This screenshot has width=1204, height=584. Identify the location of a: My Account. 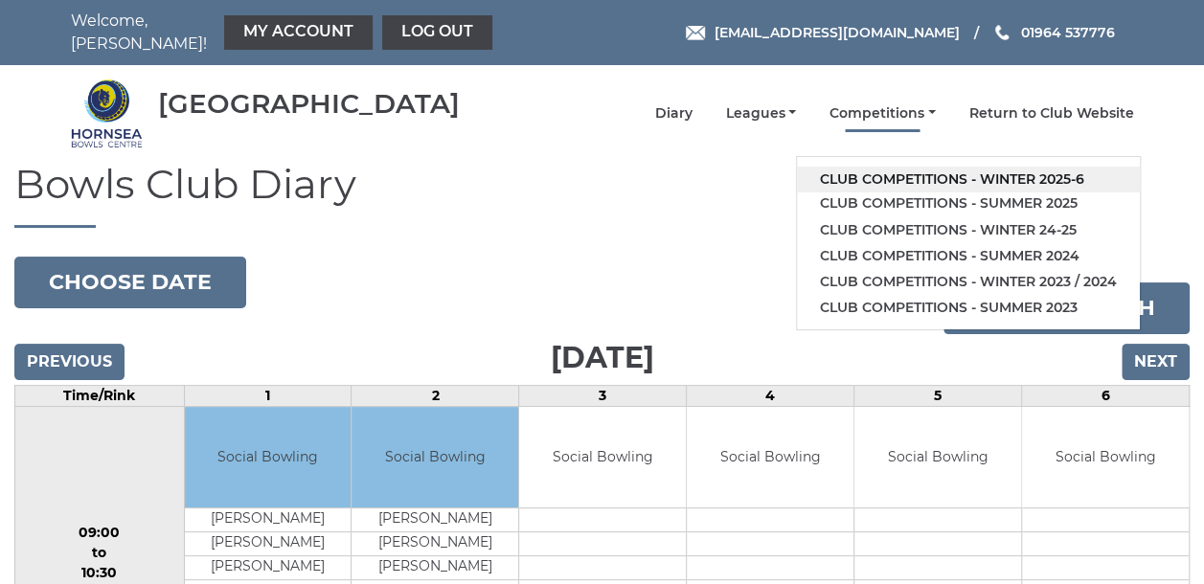
(298, 33).